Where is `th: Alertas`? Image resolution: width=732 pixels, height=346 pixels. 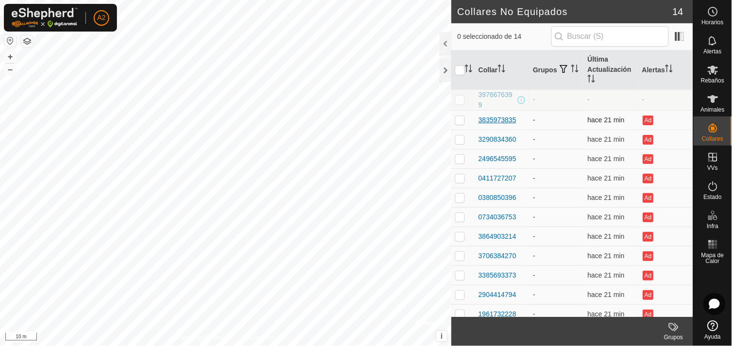
th: Alertas is located at coordinates (666, 70).